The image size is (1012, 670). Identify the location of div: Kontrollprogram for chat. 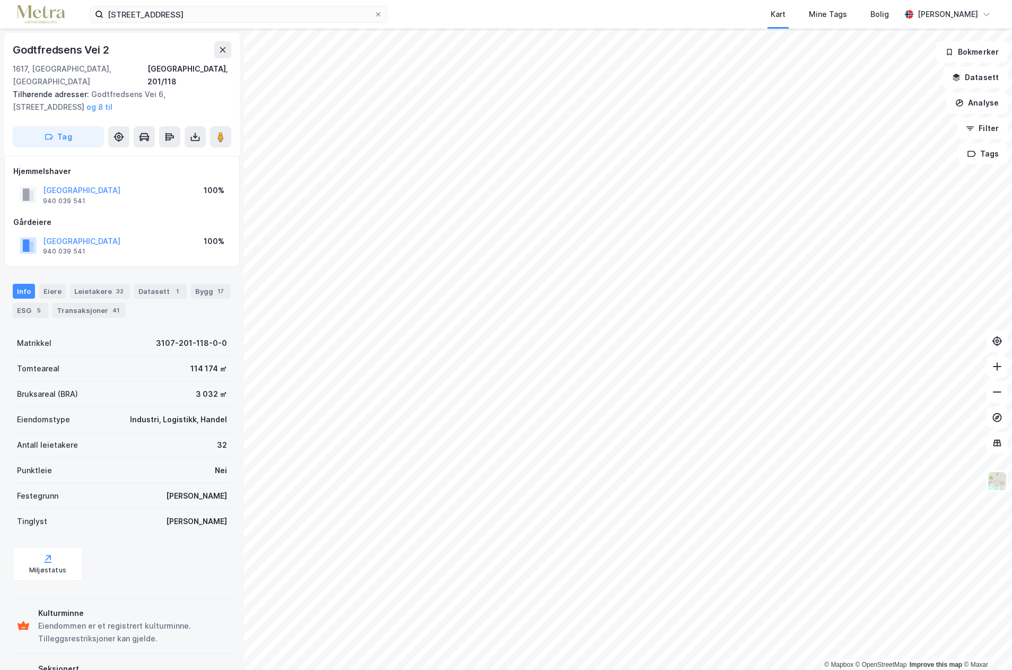
(986, 645).